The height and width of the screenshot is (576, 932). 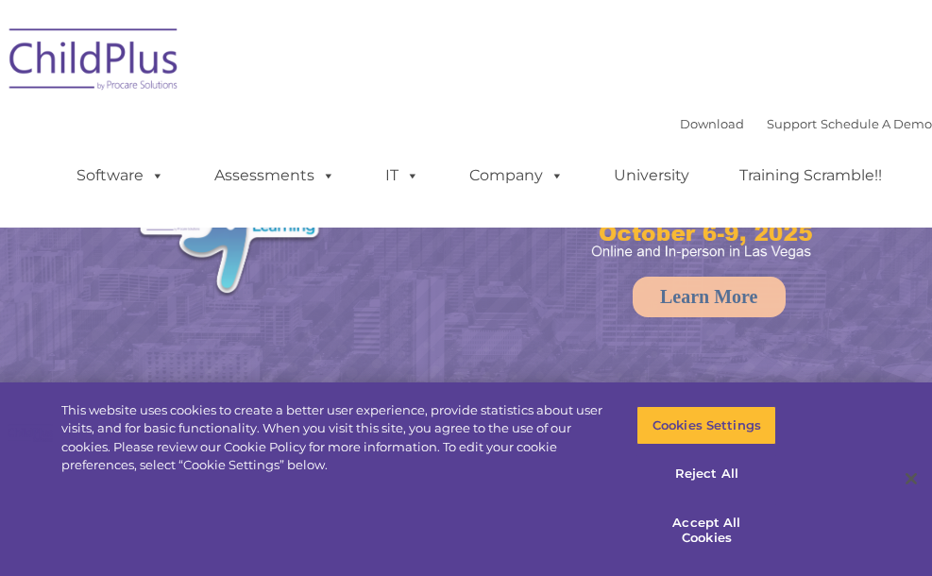 What do you see at coordinates (810, 176) in the screenshot?
I see `a: Training Scramble!!` at bounding box center [810, 176].